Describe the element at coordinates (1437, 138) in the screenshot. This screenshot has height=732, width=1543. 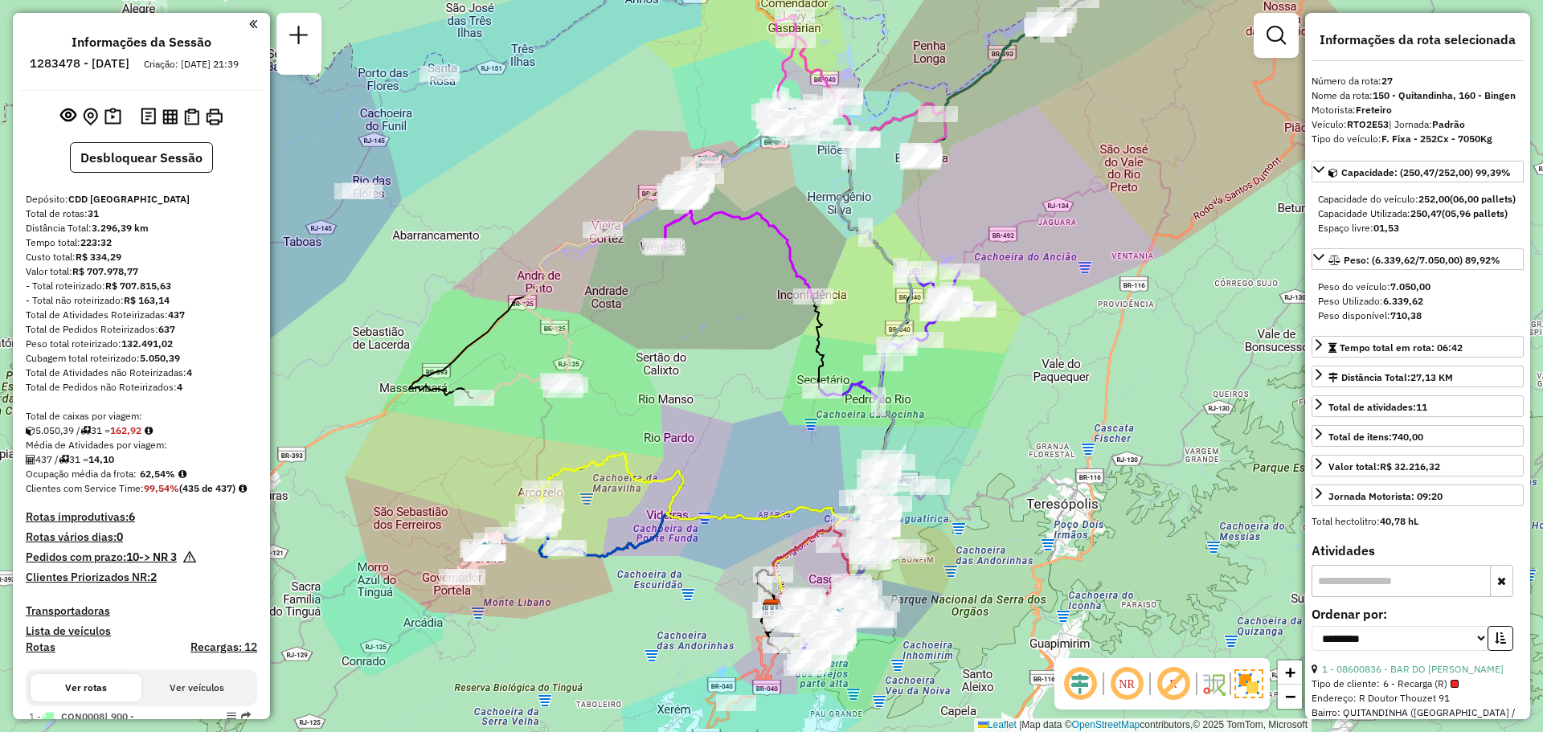
I see `strong: F. Fixa - 252Cx - 7050Kg` at that location.